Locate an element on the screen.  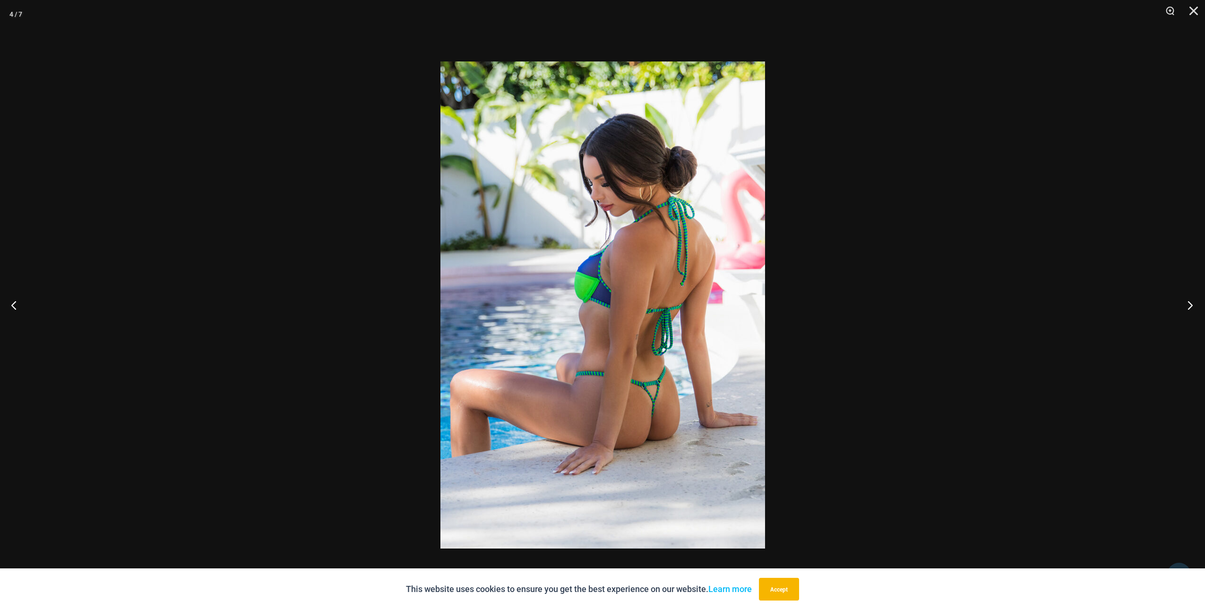
div: 4 / 7 is located at coordinates (16, 14).